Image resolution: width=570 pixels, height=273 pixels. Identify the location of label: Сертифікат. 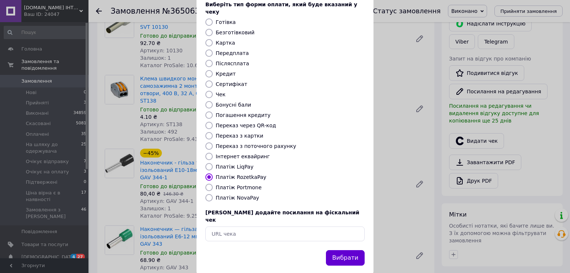
(232, 84).